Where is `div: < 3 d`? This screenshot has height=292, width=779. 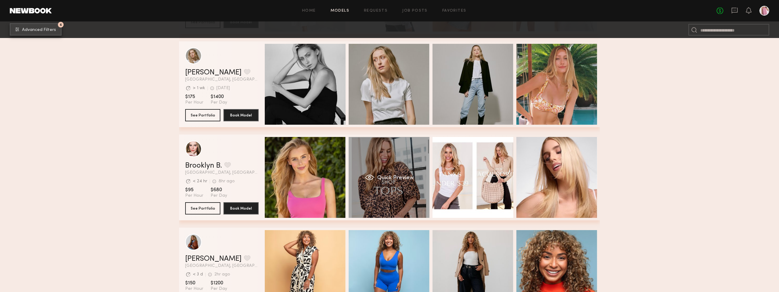 div: < 3 d is located at coordinates (198, 274).